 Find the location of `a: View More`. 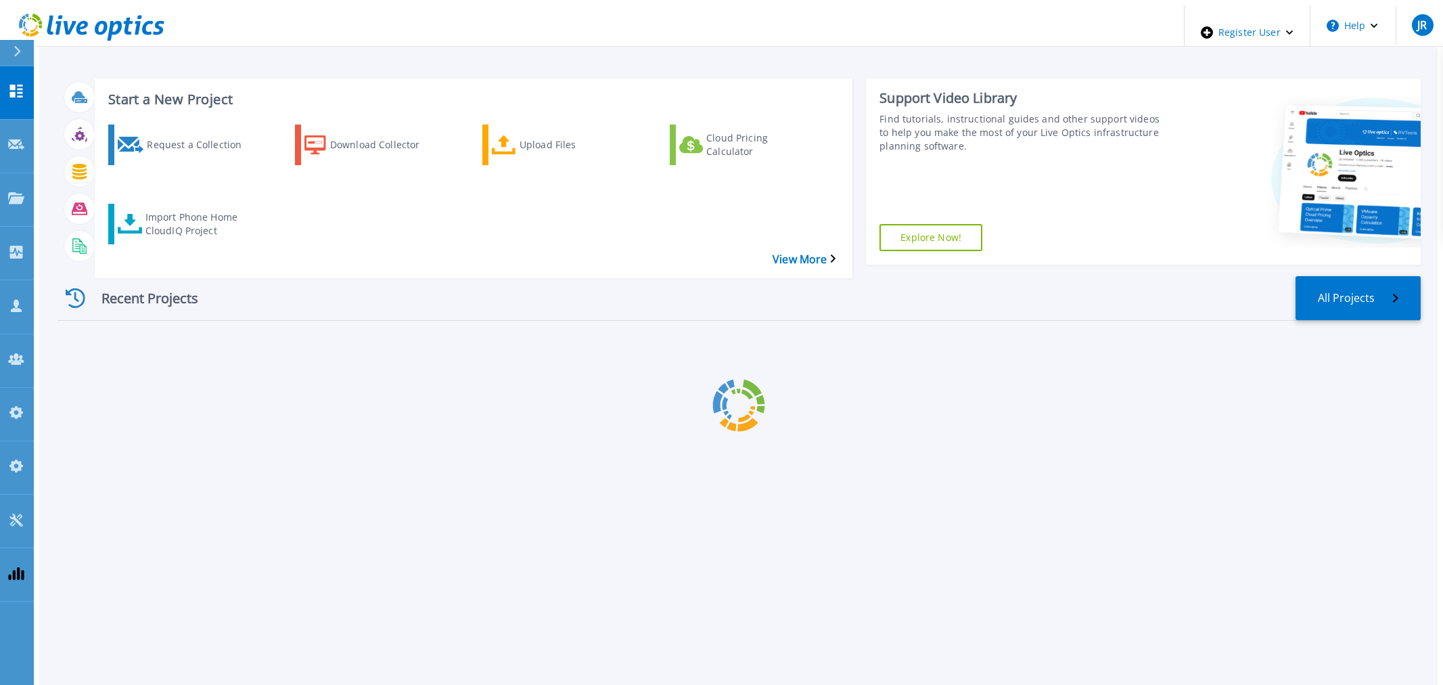

a: View More is located at coordinates (804, 259).